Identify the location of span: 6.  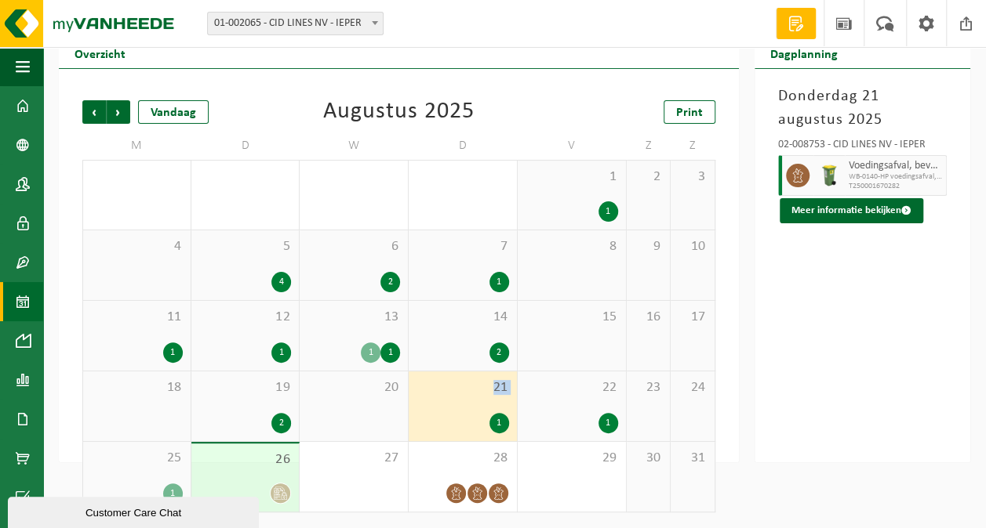
(354, 247).